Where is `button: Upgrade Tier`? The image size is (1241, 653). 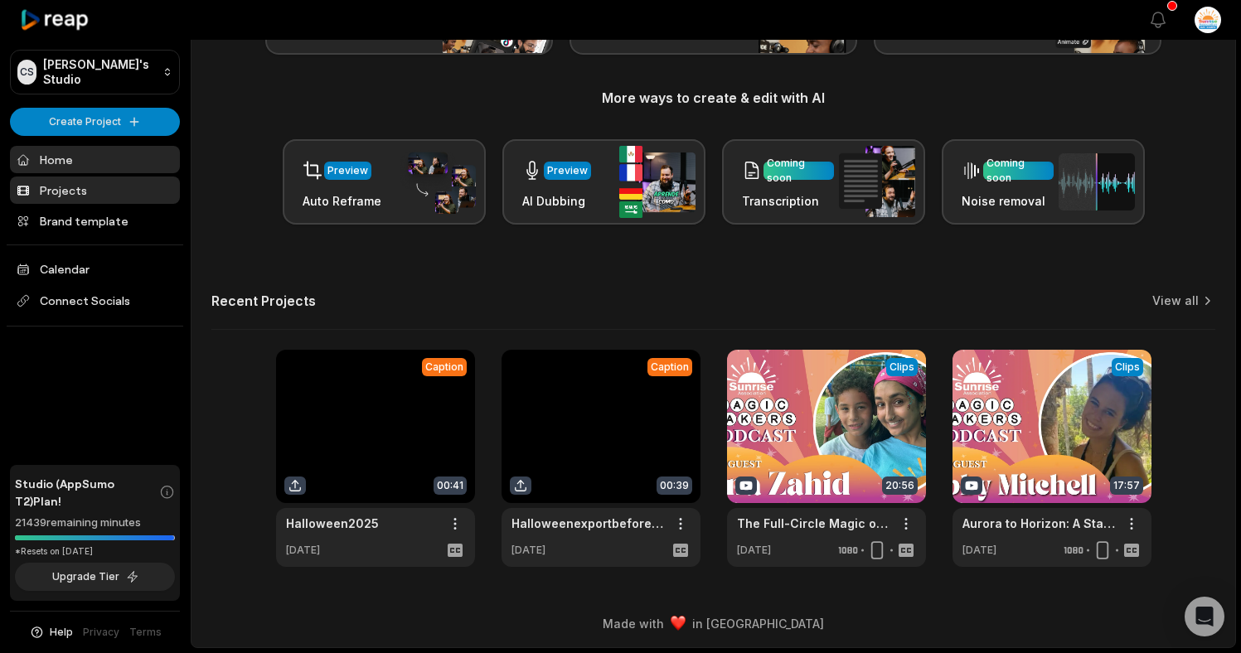
button: Upgrade Tier is located at coordinates (94, 577).